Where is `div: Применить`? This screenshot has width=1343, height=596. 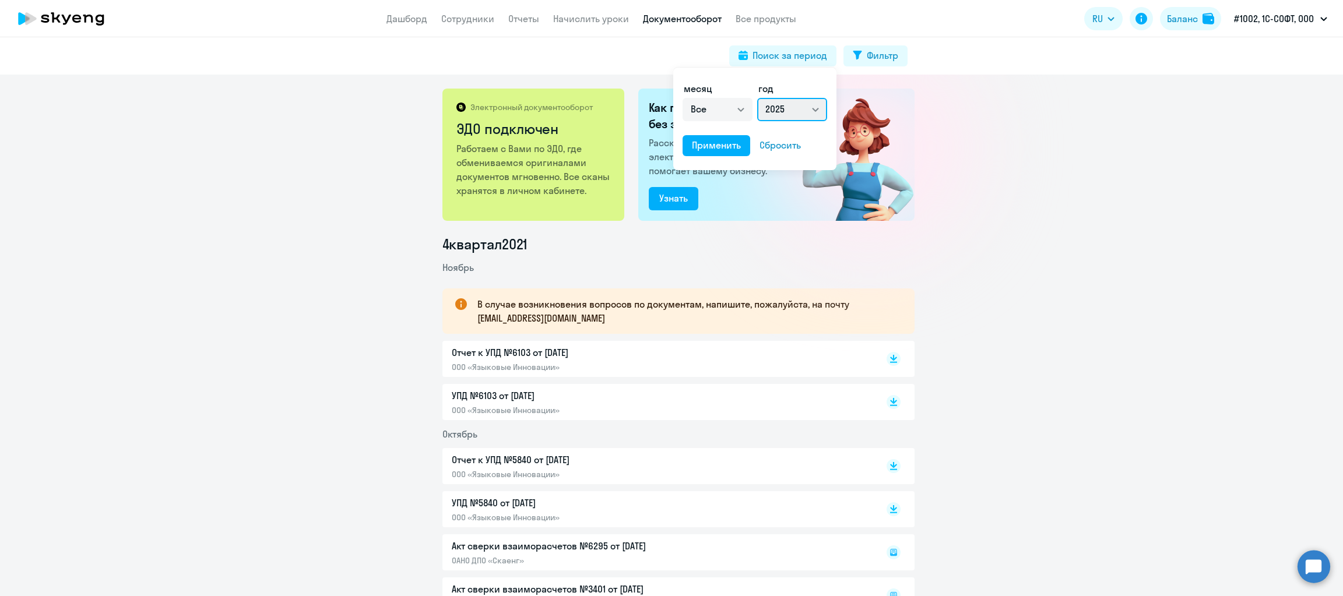
div: Применить is located at coordinates (716, 145).